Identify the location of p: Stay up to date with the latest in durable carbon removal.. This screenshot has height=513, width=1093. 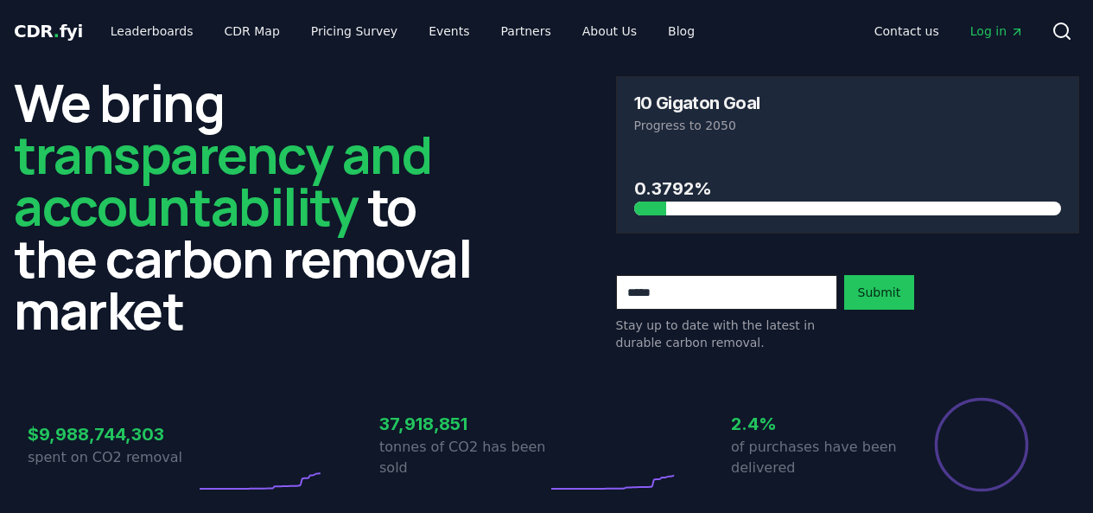
(727, 334).